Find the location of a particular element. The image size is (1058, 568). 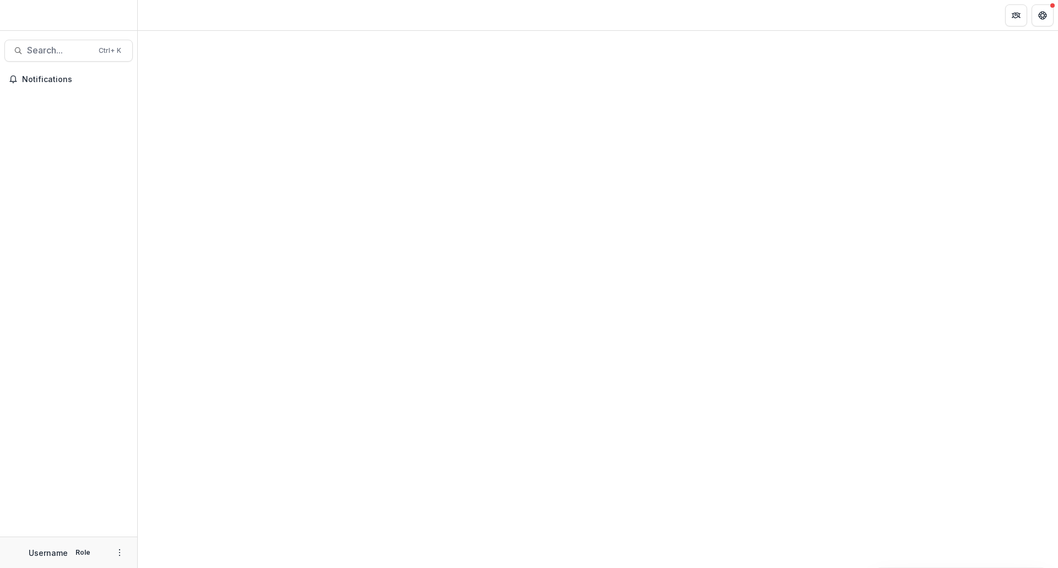

button: Notifications is located at coordinates (68, 79).